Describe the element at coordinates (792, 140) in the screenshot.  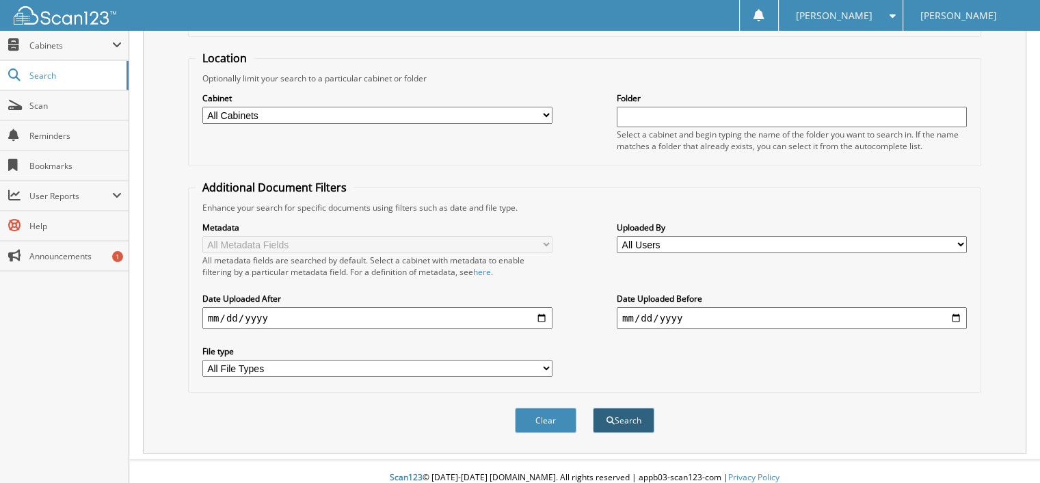
I see `div: Select a cabinet and begin typing the name of the folder you want to search in. If the name match...` at that location.